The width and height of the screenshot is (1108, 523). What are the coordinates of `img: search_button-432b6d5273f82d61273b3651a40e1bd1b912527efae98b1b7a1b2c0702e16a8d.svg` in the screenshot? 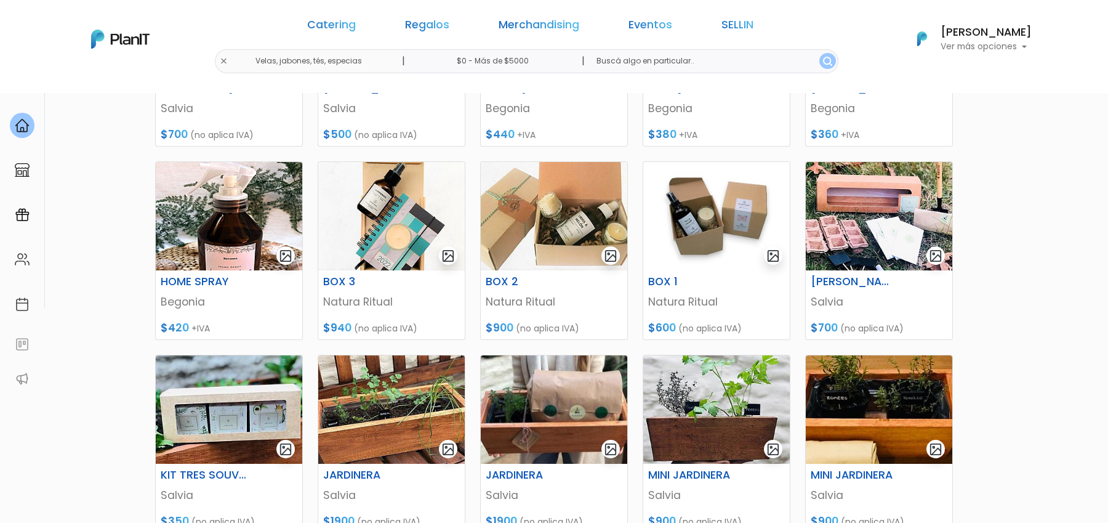 It's located at (827, 61).